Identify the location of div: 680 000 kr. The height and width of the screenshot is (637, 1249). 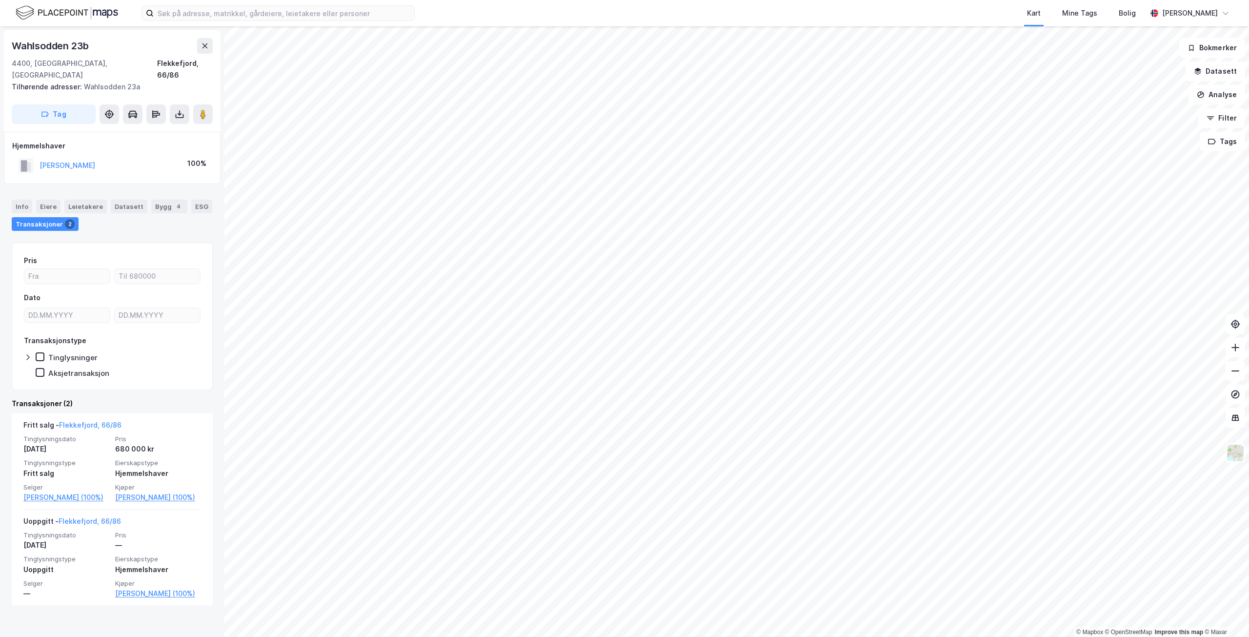
(158, 449).